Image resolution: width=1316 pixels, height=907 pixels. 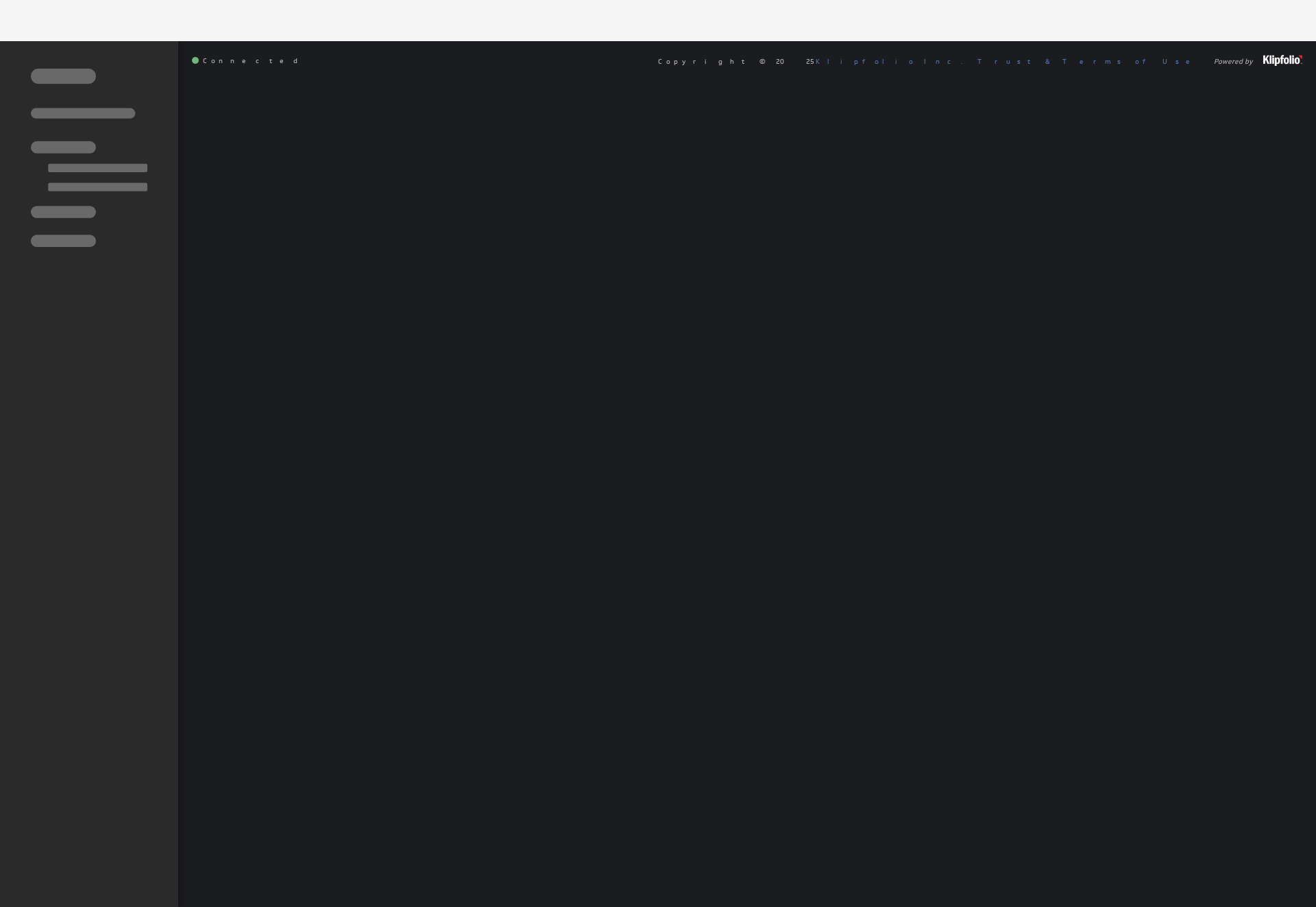 I want to click on span: Powered by, so click(x=1234, y=61).